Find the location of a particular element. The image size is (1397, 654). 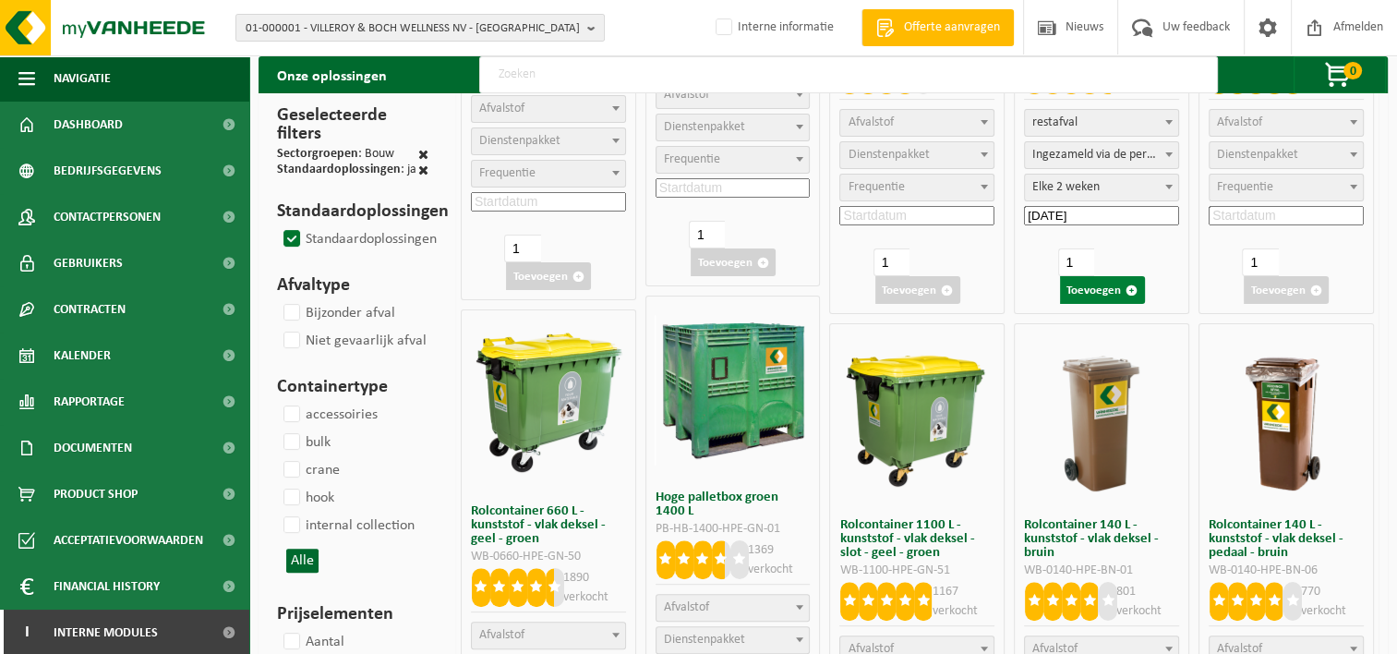

div: WB-1100-HPE-GN-51 is located at coordinates (917, 570).